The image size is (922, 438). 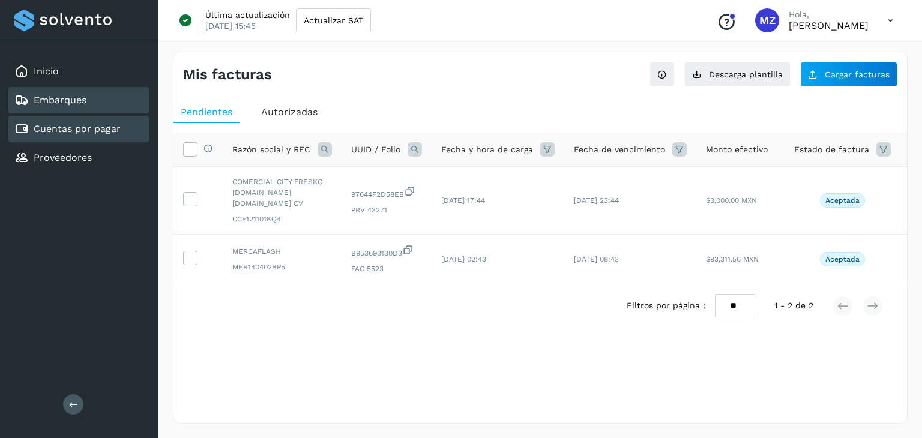 I want to click on span: B953693130D3, so click(x=387, y=252).